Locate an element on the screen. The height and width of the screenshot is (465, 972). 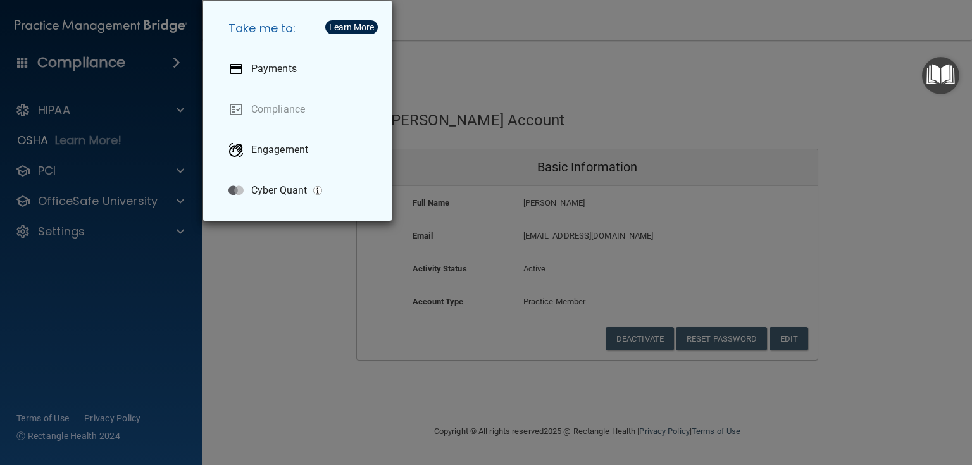
p: Payments is located at coordinates (274, 69).